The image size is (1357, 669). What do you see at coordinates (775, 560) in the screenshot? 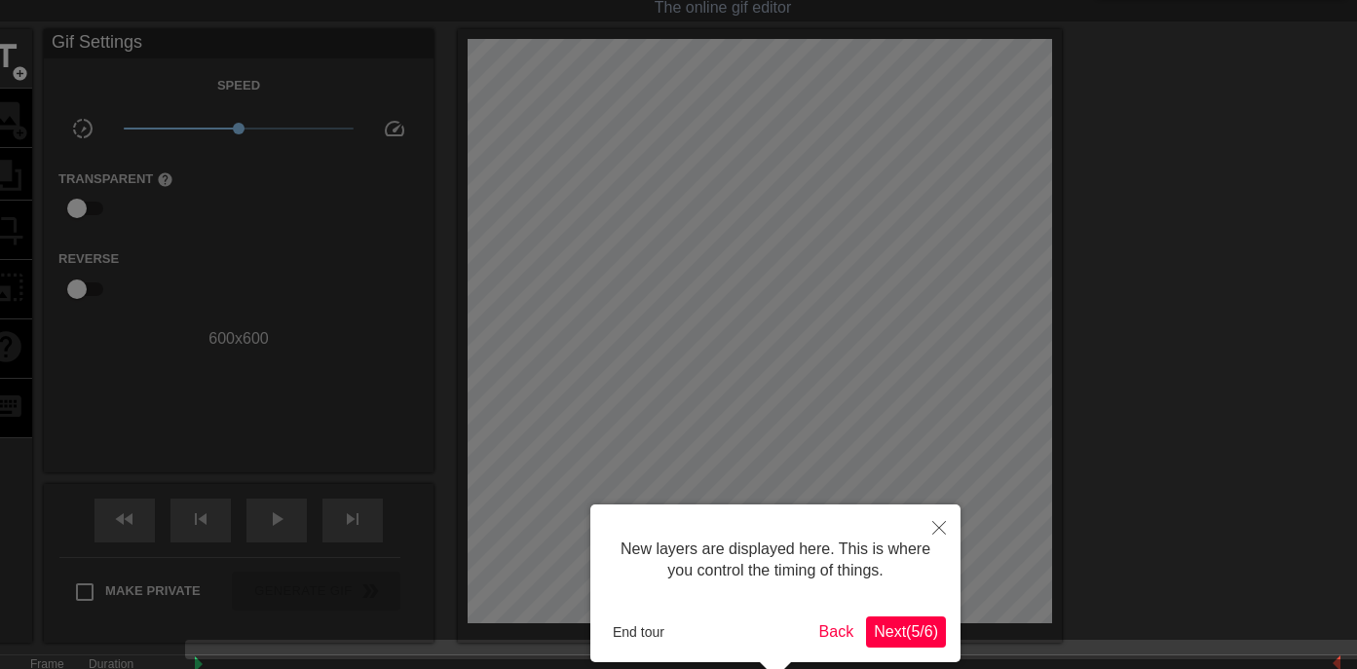
I see `div: New layers are displayed here. This is where you control the timing of things.` at bounding box center [775, 560].